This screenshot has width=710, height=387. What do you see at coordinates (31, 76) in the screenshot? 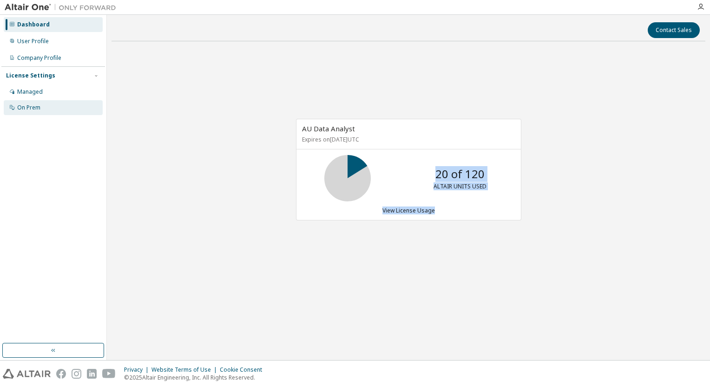
I see `div: License Settings` at bounding box center [31, 76].